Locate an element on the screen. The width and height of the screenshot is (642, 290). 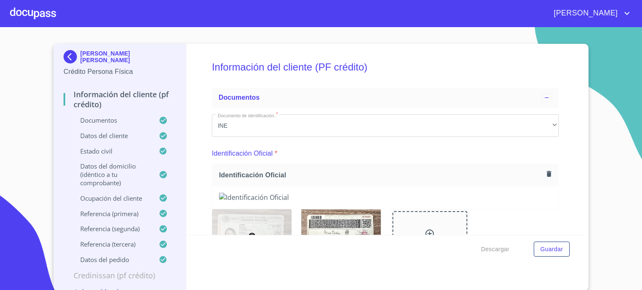
p: Referencia (primera) is located at coordinates (111, 214).